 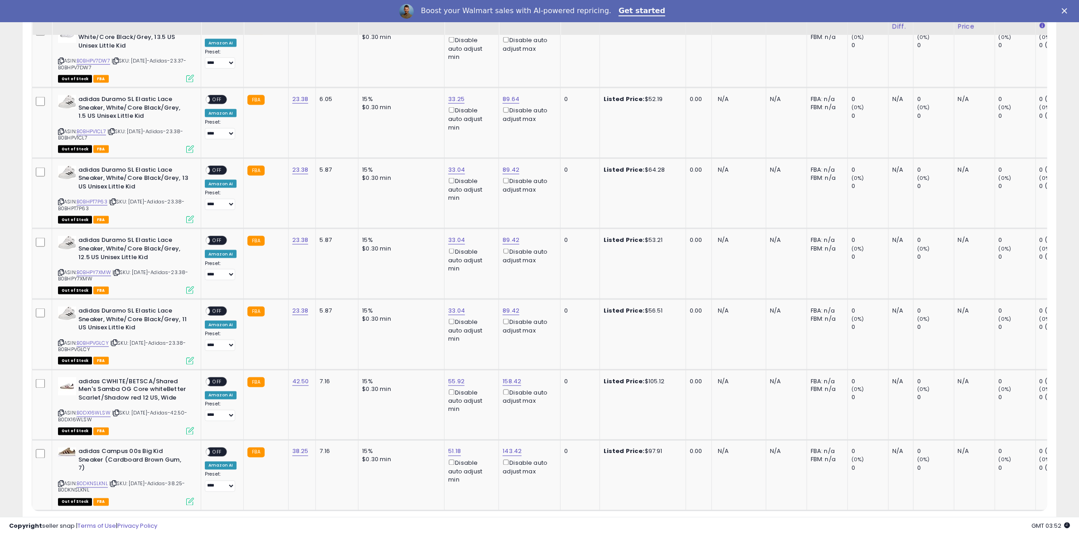 What do you see at coordinates (92, 343) in the screenshot?
I see `a: B0BHPVGLCY` at bounding box center [92, 343].